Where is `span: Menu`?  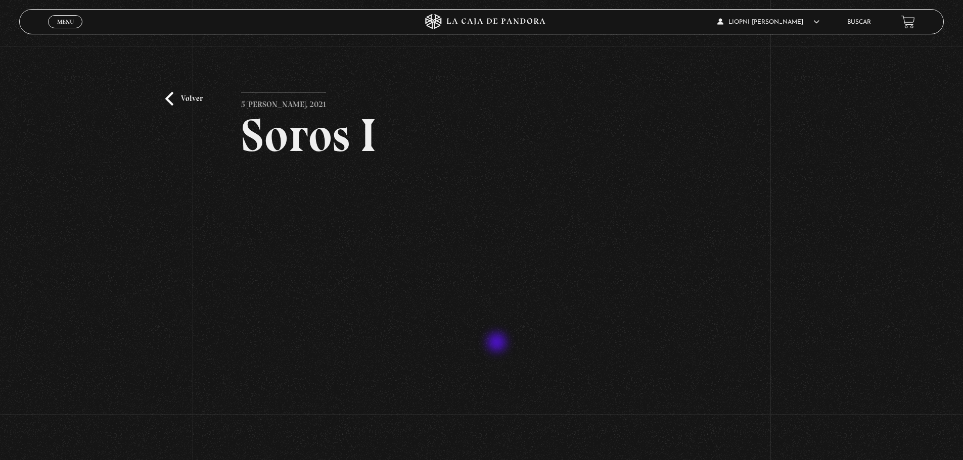 span: Menu is located at coordinates (65, 22).